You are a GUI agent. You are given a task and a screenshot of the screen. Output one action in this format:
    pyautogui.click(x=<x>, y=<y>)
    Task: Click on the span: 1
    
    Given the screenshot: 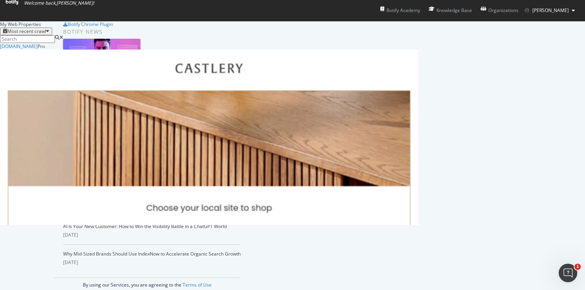 What is the action you would take?
    pyautogui.click(x=578, y=267)
    